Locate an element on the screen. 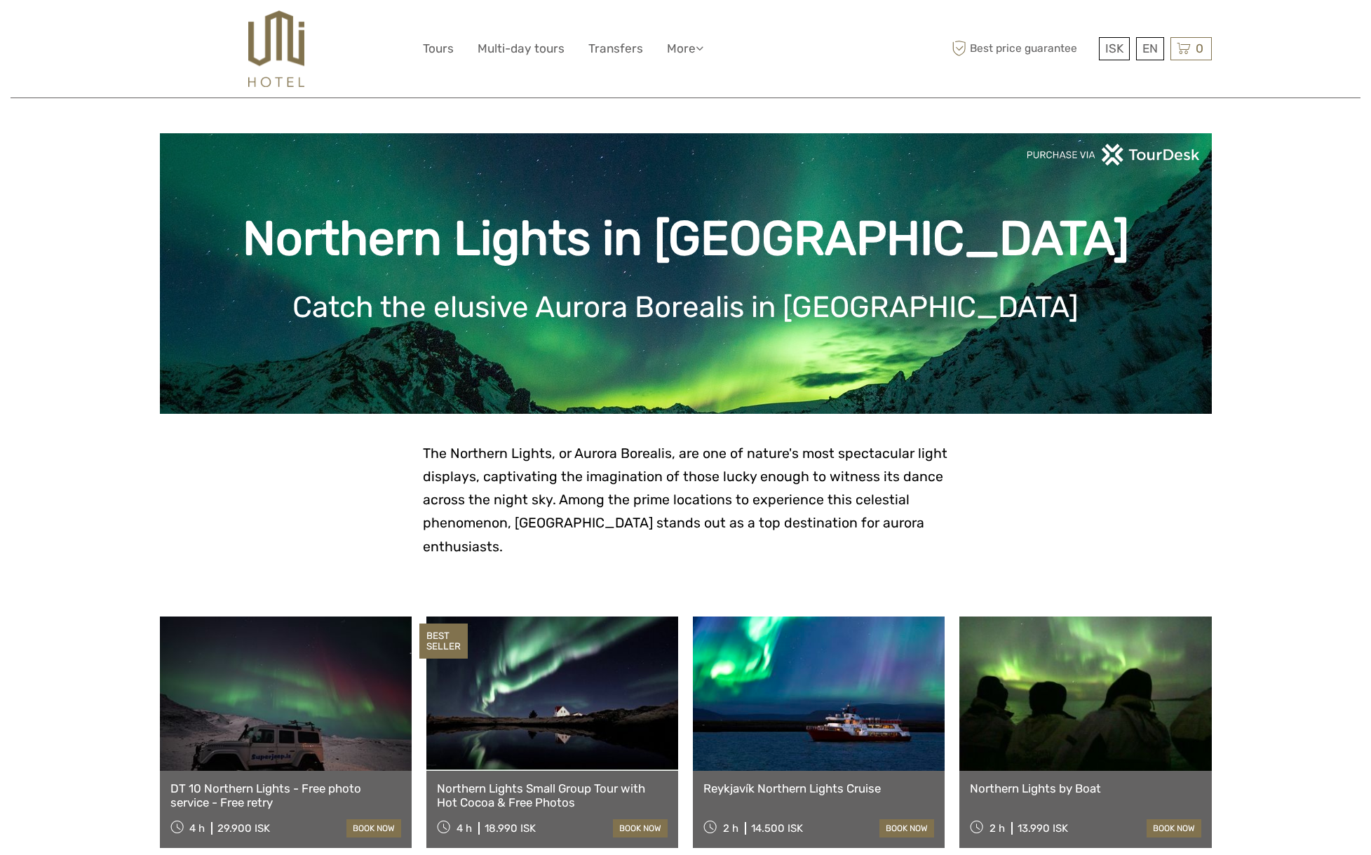 This screenshot has height=855, width=1371. span: ISK is located at coordinates (1115, 48).